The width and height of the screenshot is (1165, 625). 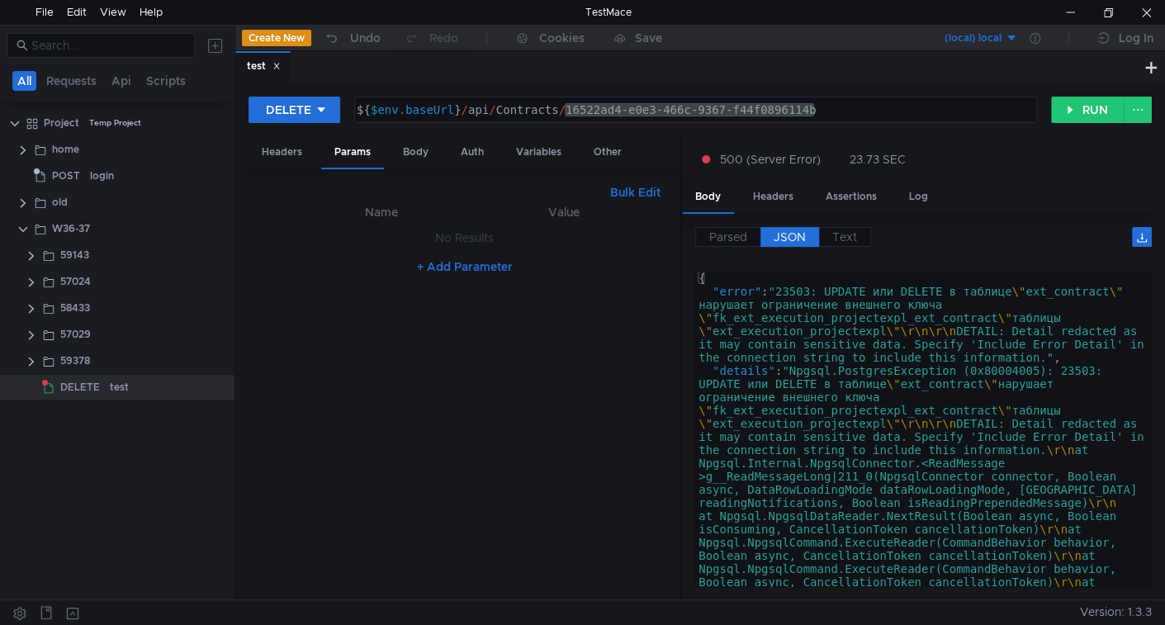 I want to click on button: All, so click(x=24, y=81).